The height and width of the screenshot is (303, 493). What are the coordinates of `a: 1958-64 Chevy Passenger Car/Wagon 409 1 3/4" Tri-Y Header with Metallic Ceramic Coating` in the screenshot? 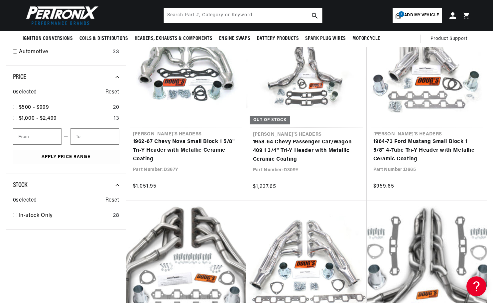 It's located at (306, 151).